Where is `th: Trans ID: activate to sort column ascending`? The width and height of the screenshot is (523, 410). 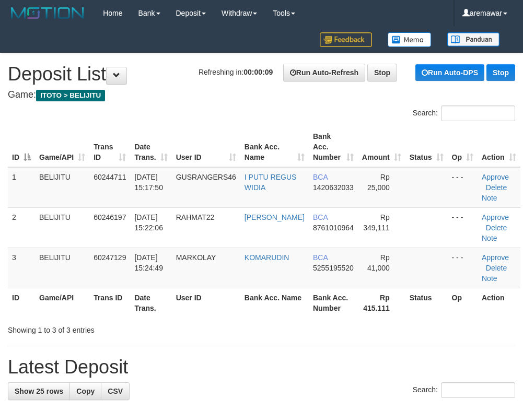 th: Trans ID: activate to sort column ascending is located at coordinates (110, 147).